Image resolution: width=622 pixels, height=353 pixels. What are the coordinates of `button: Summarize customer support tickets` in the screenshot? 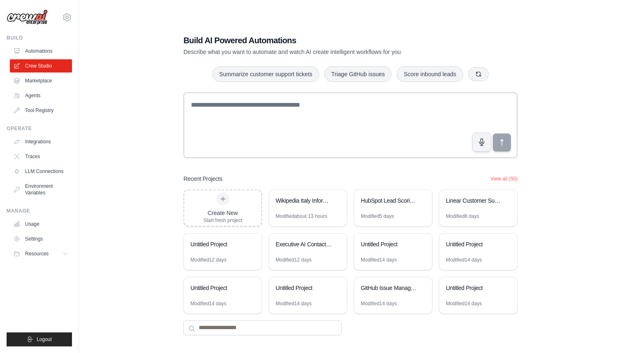 It's located at (266, 74).